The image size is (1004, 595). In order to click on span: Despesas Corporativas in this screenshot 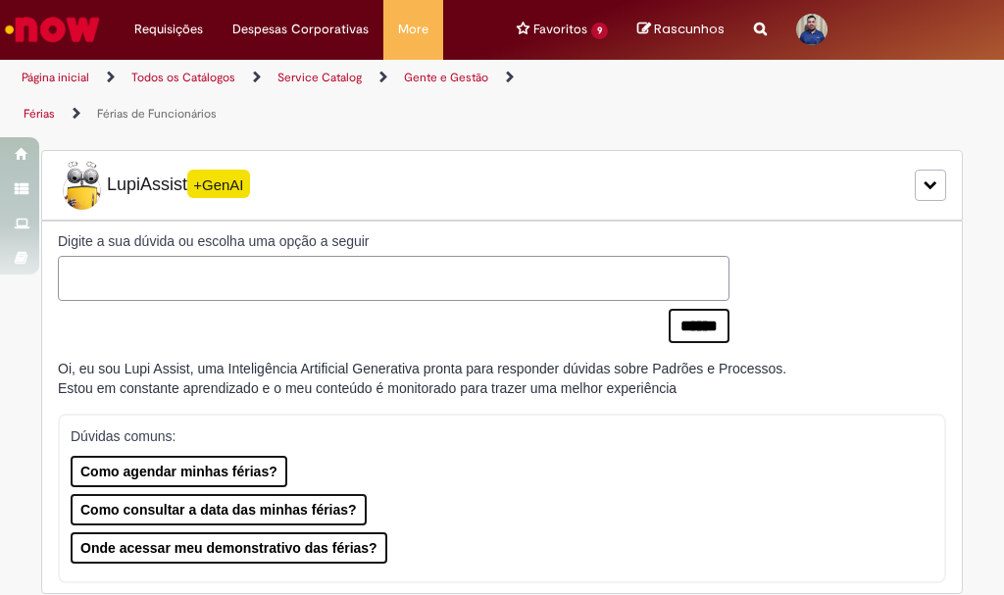, I will do `click(300, 29)`.